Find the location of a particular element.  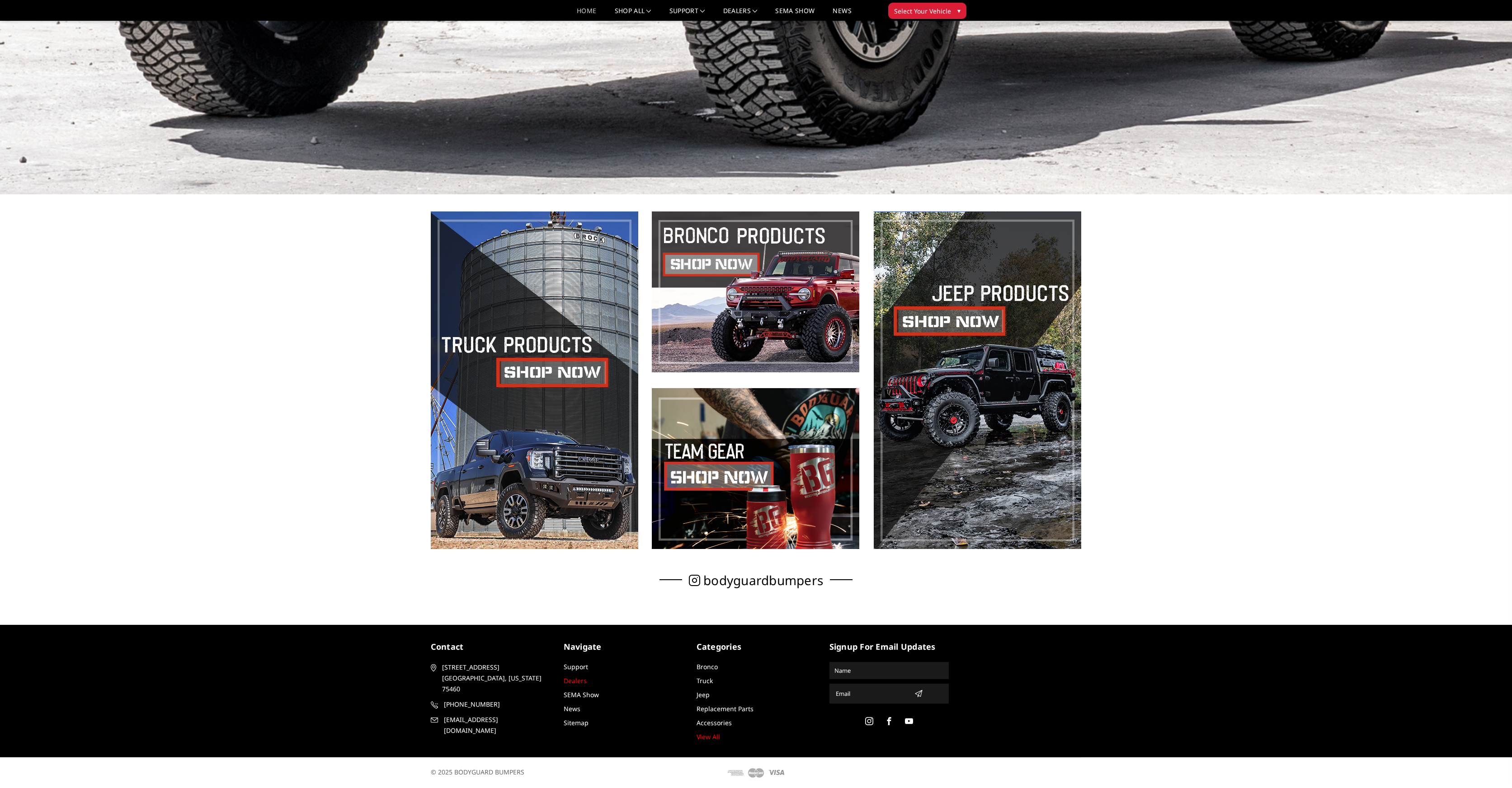

input: Name is located at coordinates (889, 670).